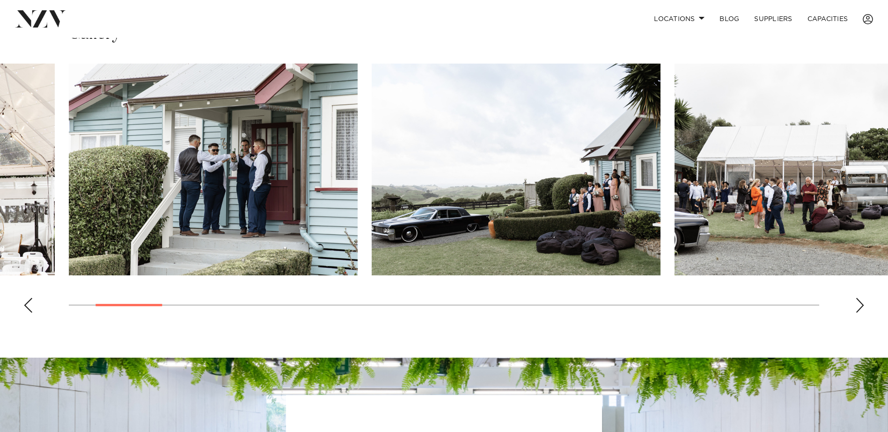  I want to click on img: nzv-logo.png, so click(40, 19).